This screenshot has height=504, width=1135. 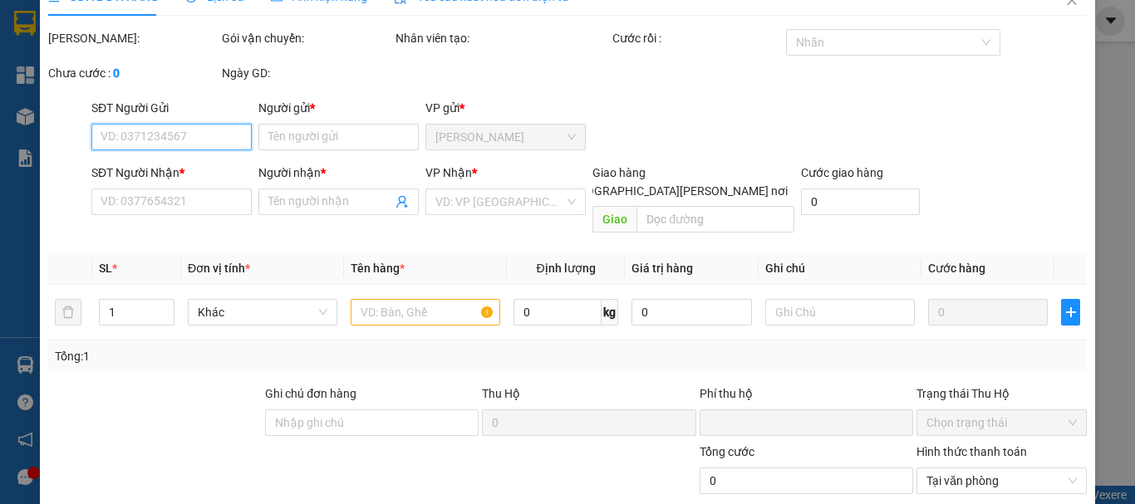 I want to click on span: user-add, so click(x=402, y=202).